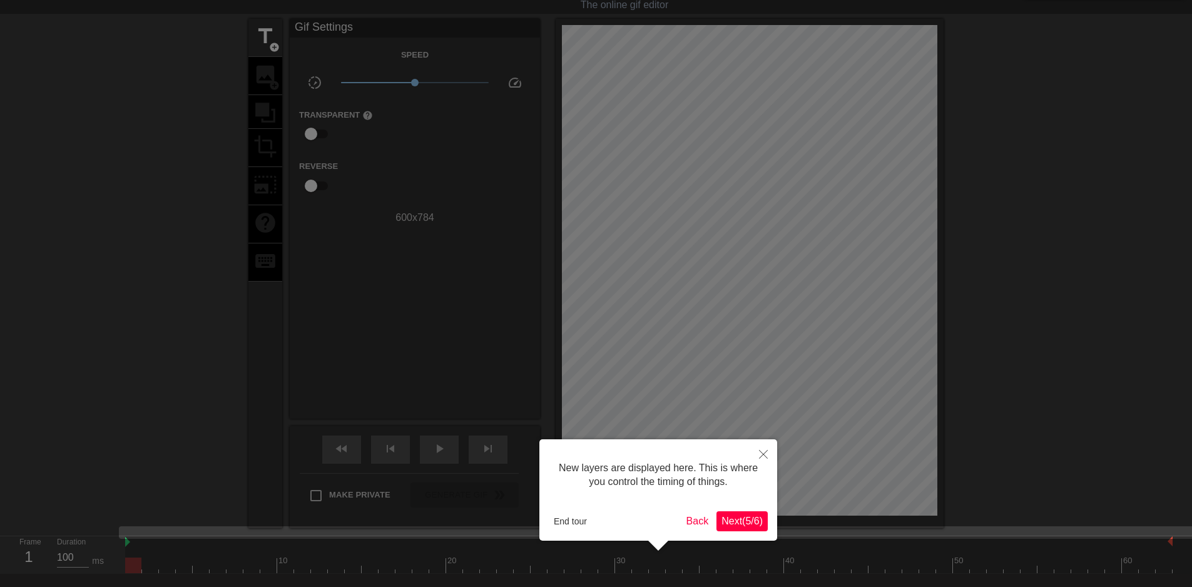 Image resolution: width=1192 pixels, height=587 pixels. I want to click on div: Gif Settings, so click(415, 28).